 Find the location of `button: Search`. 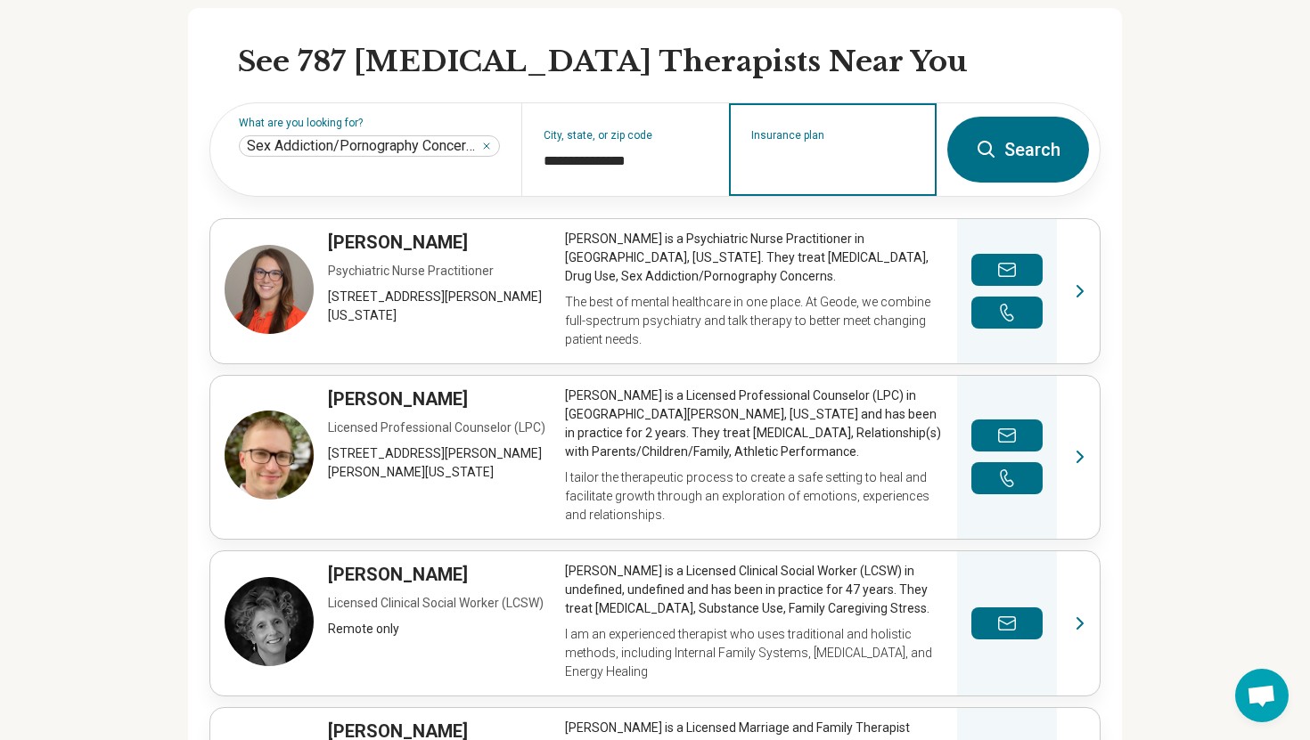

button: Search is located at coordinates (1017, 150).